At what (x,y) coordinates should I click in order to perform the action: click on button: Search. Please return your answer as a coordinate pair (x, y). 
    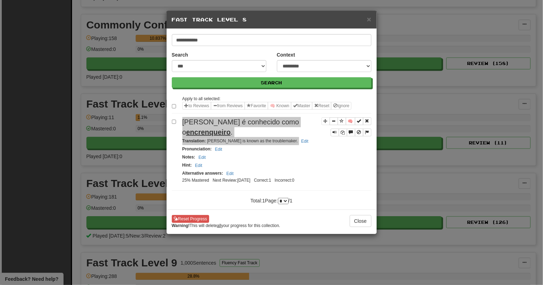
    Looking at the image, I should click on (272, 83).